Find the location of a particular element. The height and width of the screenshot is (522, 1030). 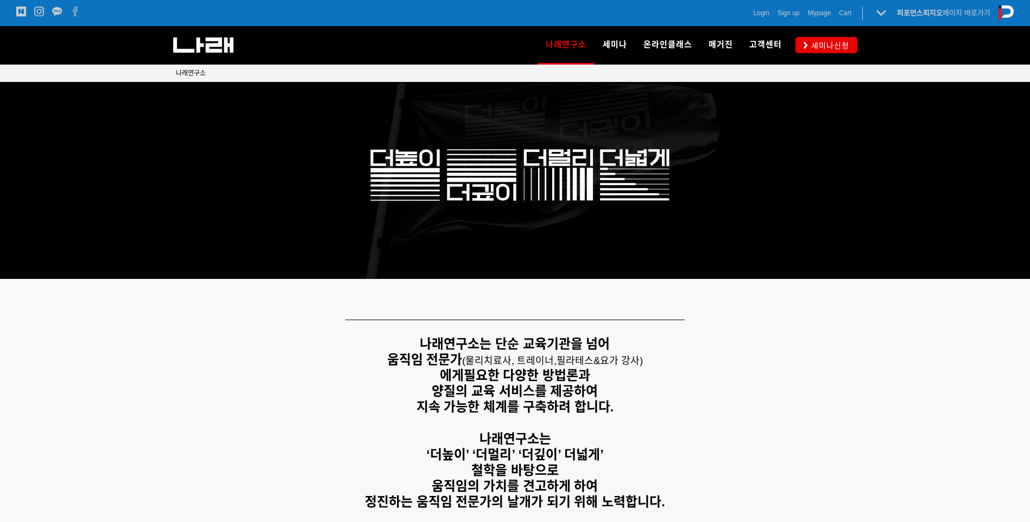

strong: 정진하는 움직임 전문가의 날개가 되기 위해 노력합니다. is located at coordinates (515, 502).